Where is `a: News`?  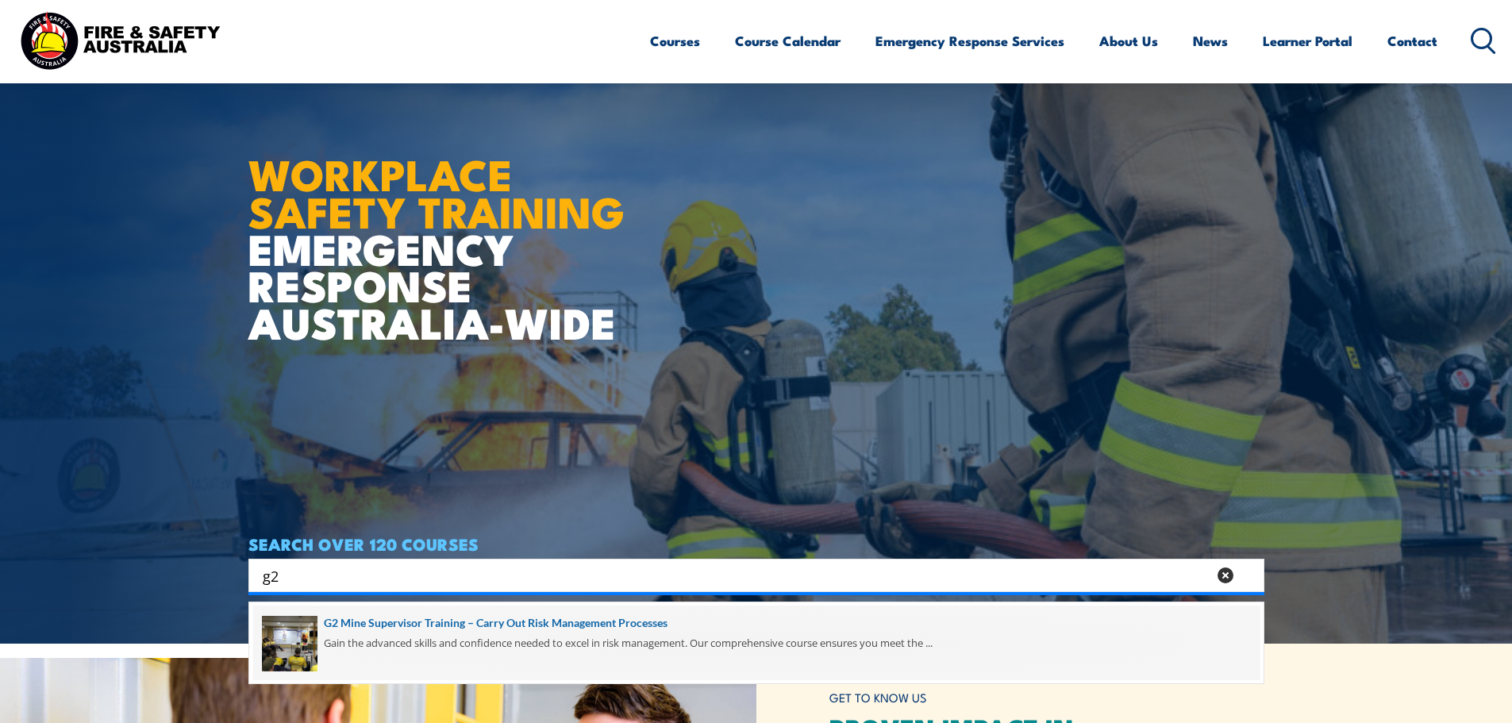
a: News is located at coordinates (1210, 40).